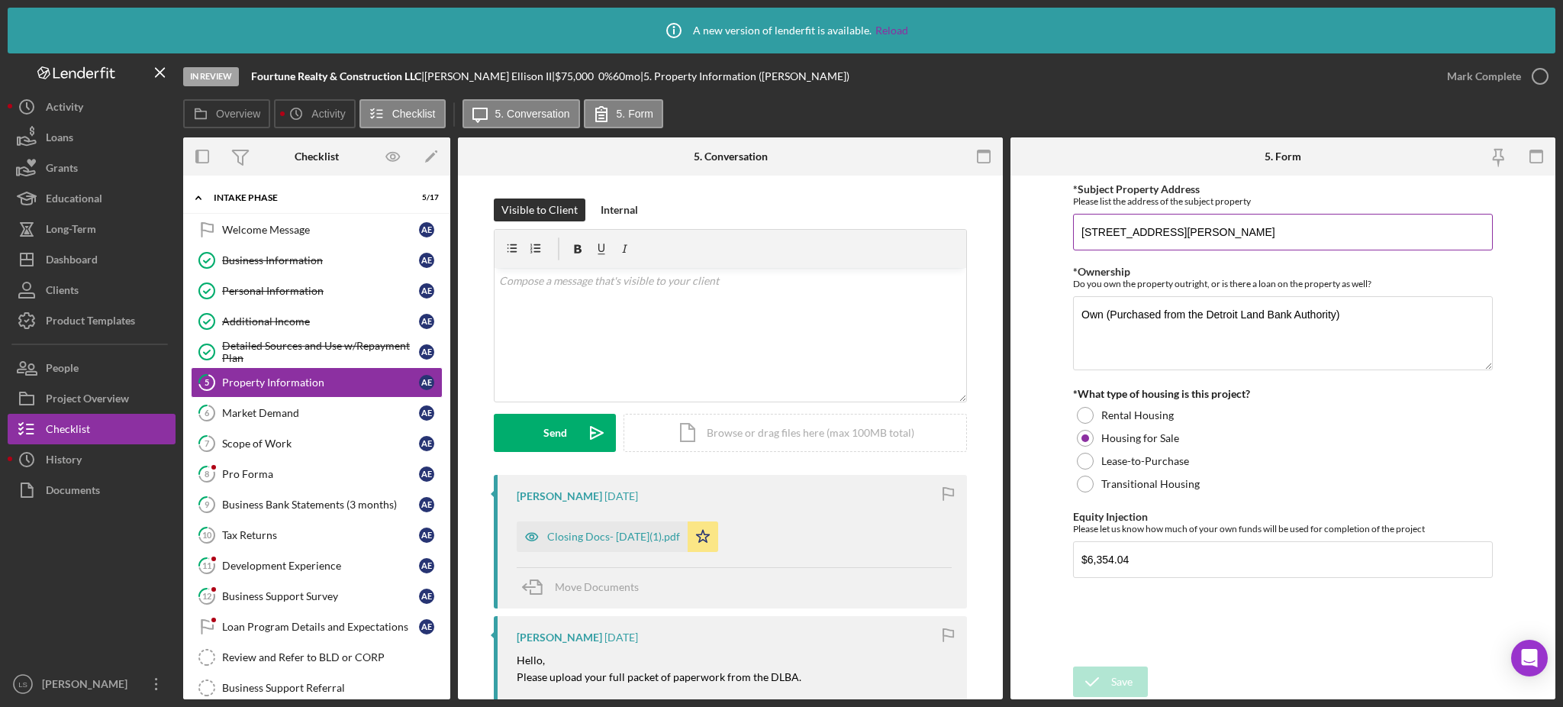 This screenshot has width=1563, height=707. What do you see at coordinates (92, 137) in the screenshot?
I see `a: Loans` at bounding box center [92, 137].